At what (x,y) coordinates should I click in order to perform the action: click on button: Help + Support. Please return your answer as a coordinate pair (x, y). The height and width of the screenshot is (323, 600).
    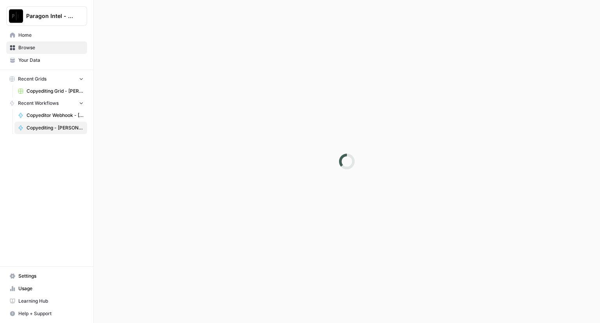
    Looking at the image, I should click on (47, 313).